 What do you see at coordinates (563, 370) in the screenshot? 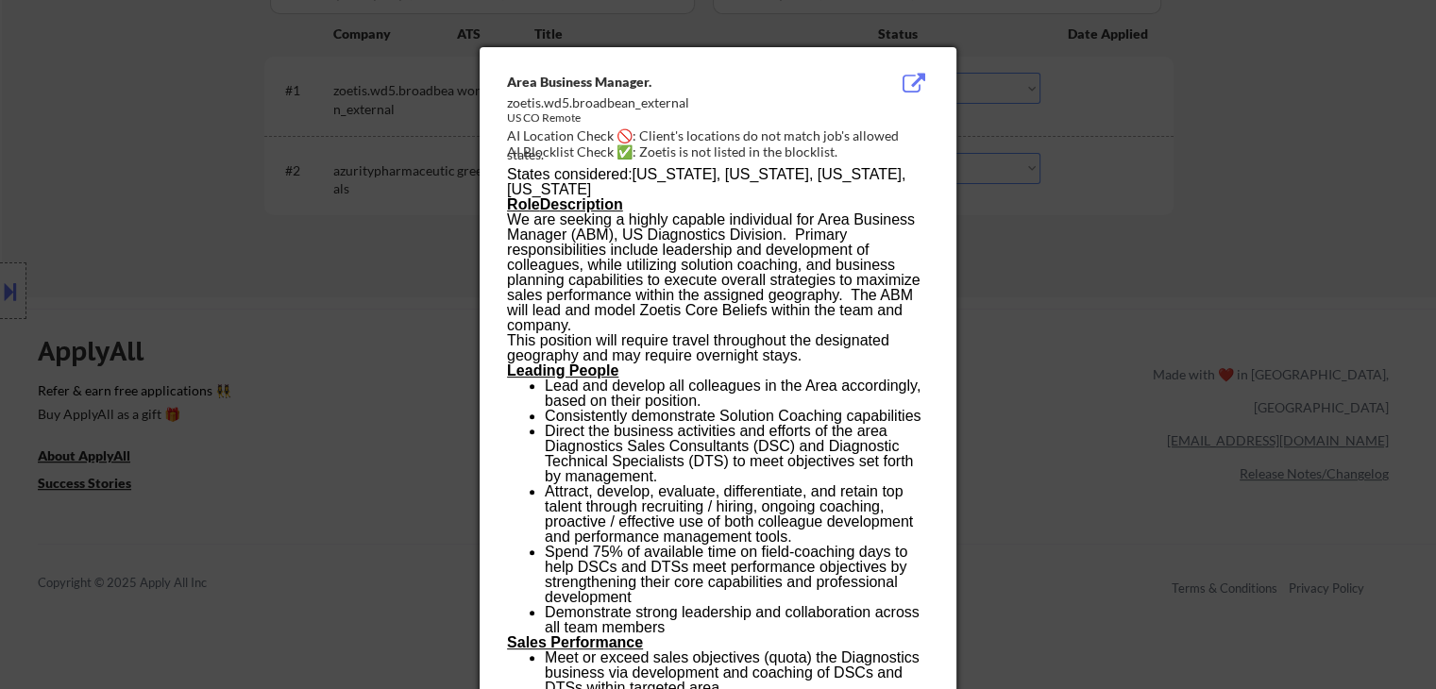
I see `span: Leading People` at bounding box center [563, 370].